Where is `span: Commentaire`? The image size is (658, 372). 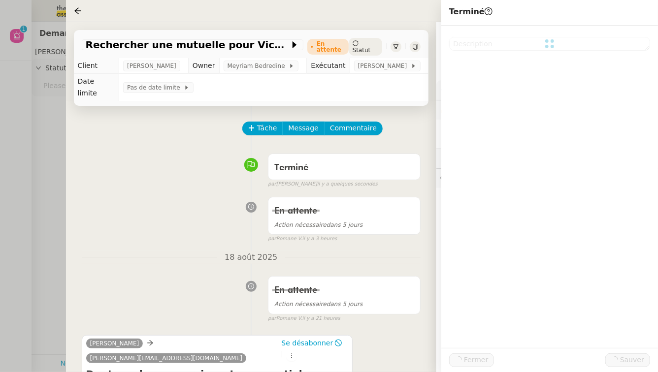
span: Commentaire is located at coordinates (353, 128).